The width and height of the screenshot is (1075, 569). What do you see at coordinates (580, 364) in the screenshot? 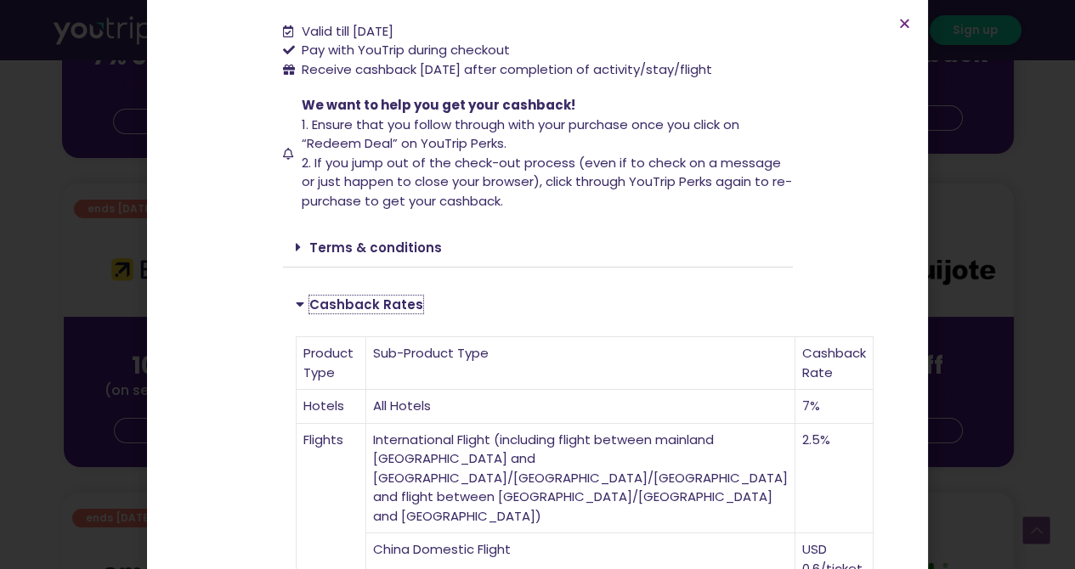
I see `td: Sub-Product Type` at bounding box center [580, 364].